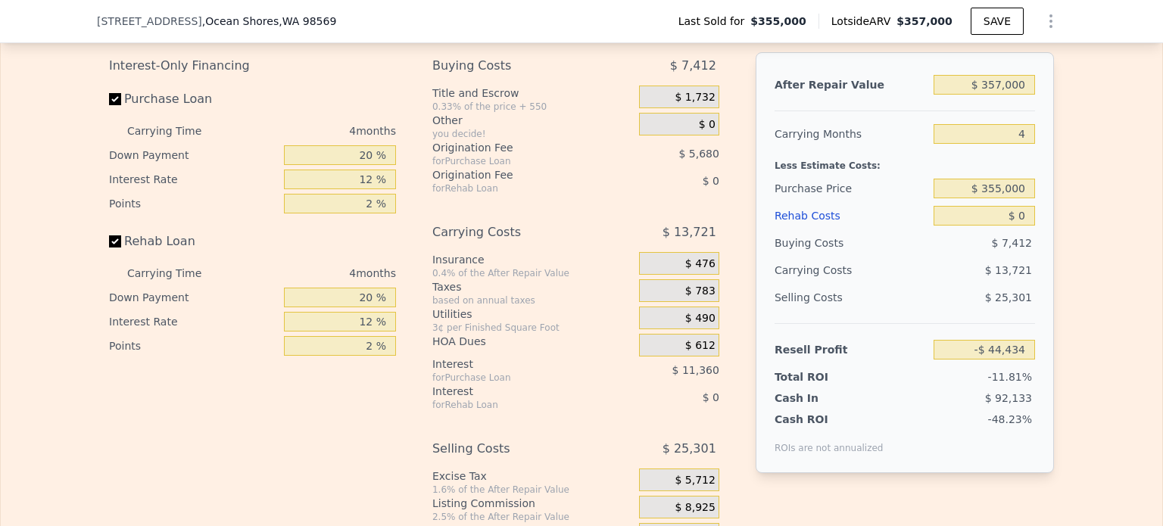  What do you see at coordinates (715, 21) in the screenshot?
I see `span: Last Sold for` at bounding box center [715, 21].